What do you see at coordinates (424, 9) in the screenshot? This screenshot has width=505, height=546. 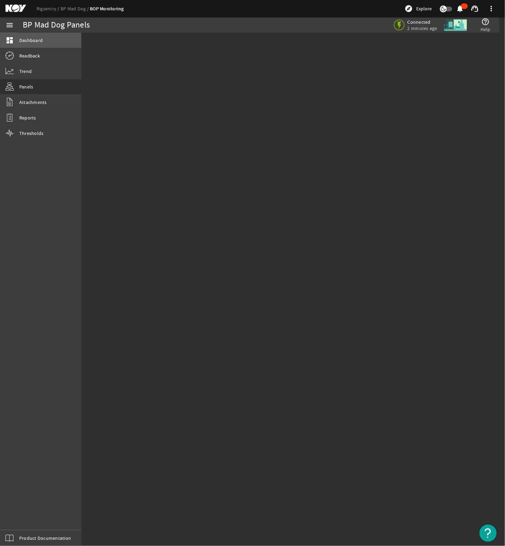 I see `span: Explore` at bounding box center [424, 9].